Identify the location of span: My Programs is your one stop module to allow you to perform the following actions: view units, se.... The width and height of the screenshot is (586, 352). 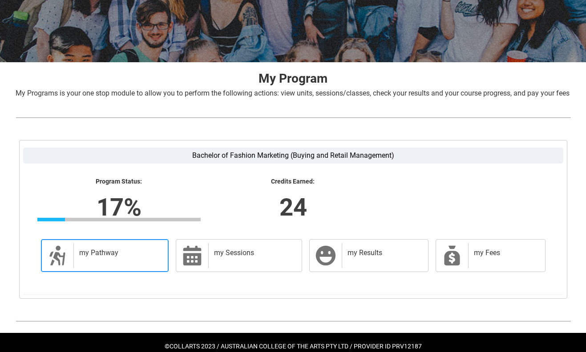
(292, 93).